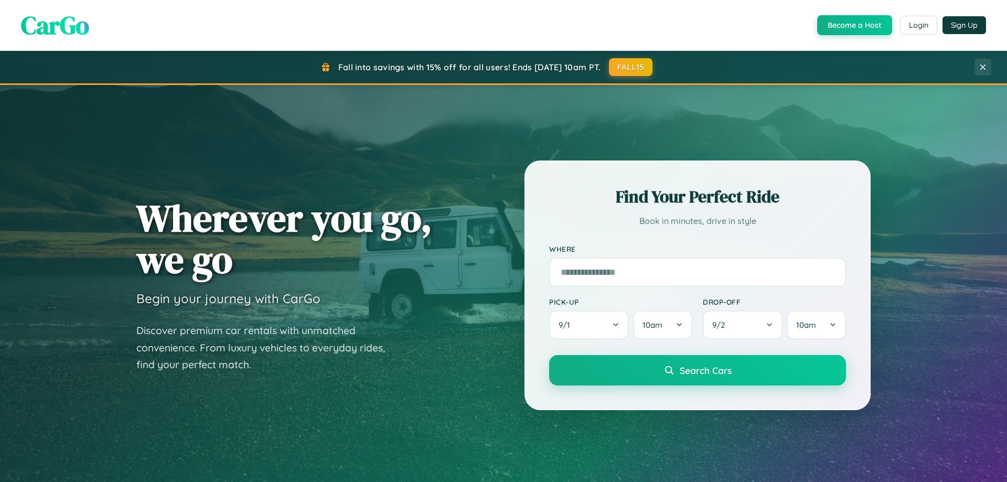 This screenshot has height=482, width=1007. What do you see at coordinates (567, 325) in the screenshot?
I see `span: 9 / 1` at bounding box center [567, 325].